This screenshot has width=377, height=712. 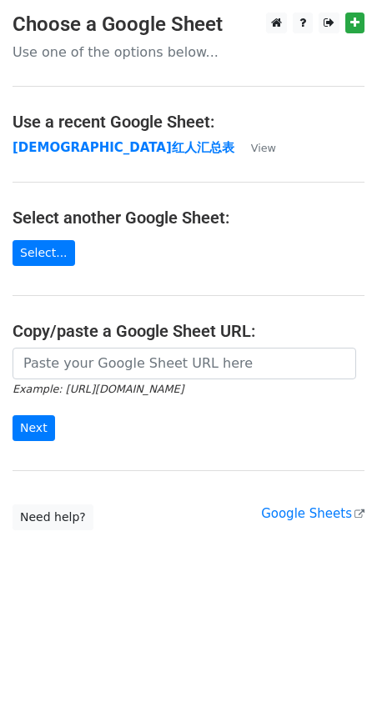 I want to click on a: Need help?, so click(x=52, y=517).